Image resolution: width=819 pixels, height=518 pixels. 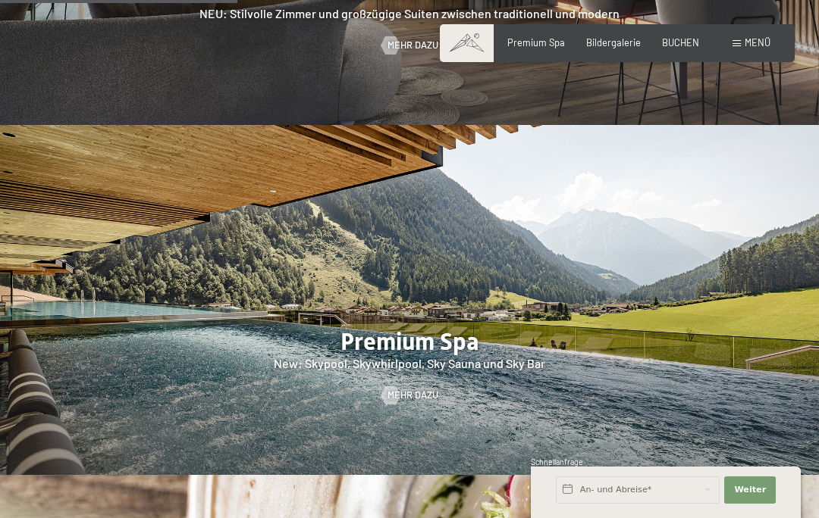 What do you see at coordinates (536, 42) in the screenshot?
I see `span: Premium Spa` at bounding box center [536, 42].